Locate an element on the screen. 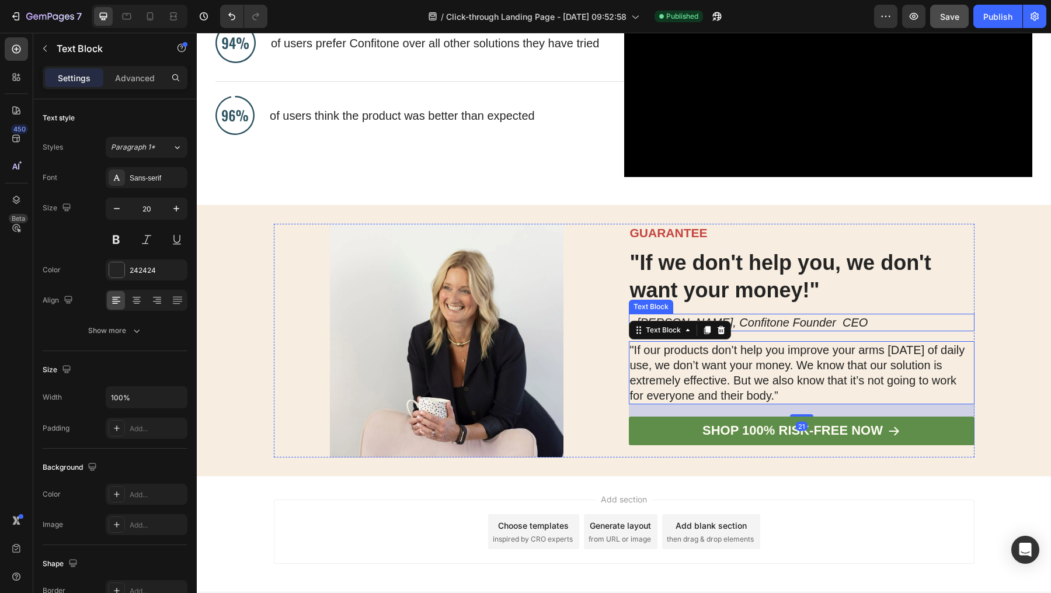 The width and height of the screenshot is (1051, 593). div: Publish is located at coordinates (998, 16).